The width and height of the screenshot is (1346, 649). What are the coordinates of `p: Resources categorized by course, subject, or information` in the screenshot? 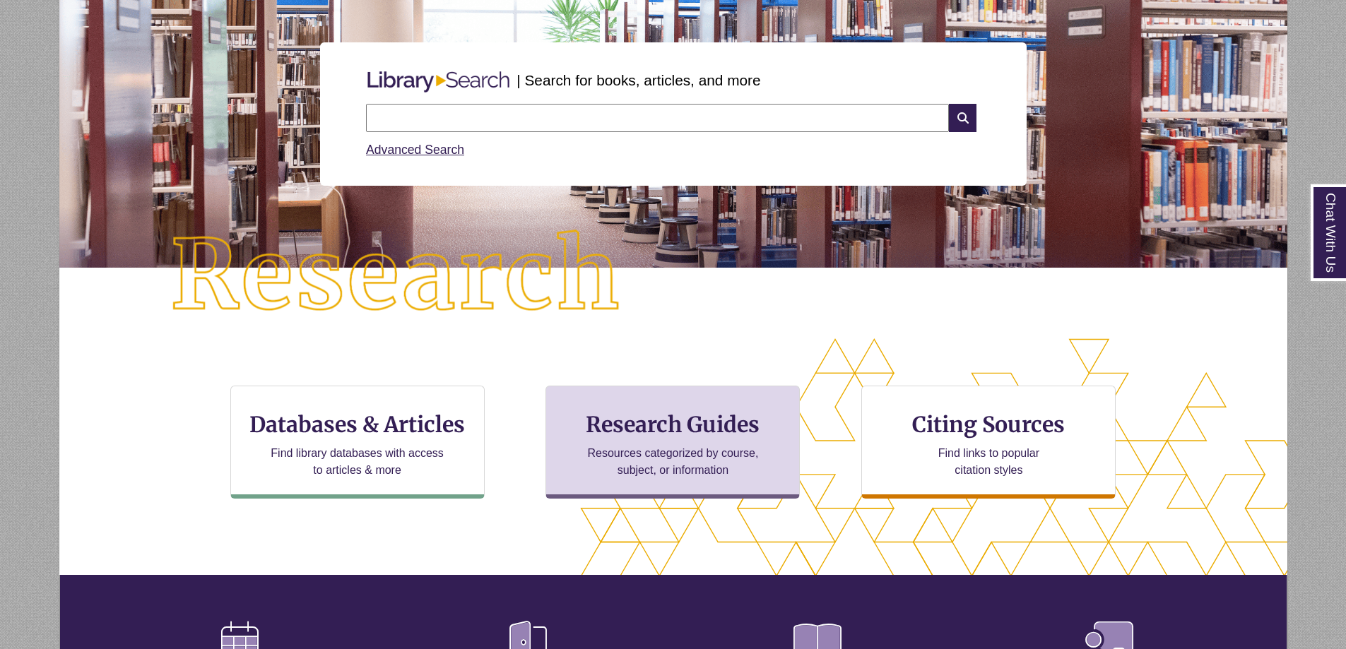 It's located at (673, 462).